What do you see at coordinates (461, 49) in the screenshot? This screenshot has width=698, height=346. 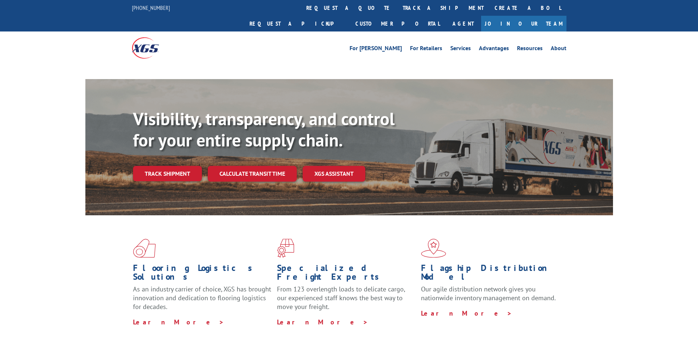 I see `a: Services` at bounding box center [461, 49].